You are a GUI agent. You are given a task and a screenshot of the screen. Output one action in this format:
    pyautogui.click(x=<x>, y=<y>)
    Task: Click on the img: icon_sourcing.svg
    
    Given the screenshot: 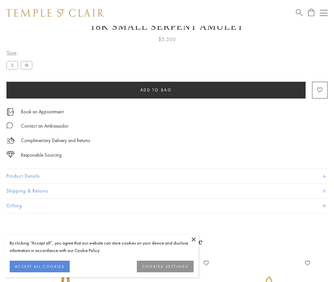 What is the action you would take?
    pyautogui.click(x=10, y=154)
    